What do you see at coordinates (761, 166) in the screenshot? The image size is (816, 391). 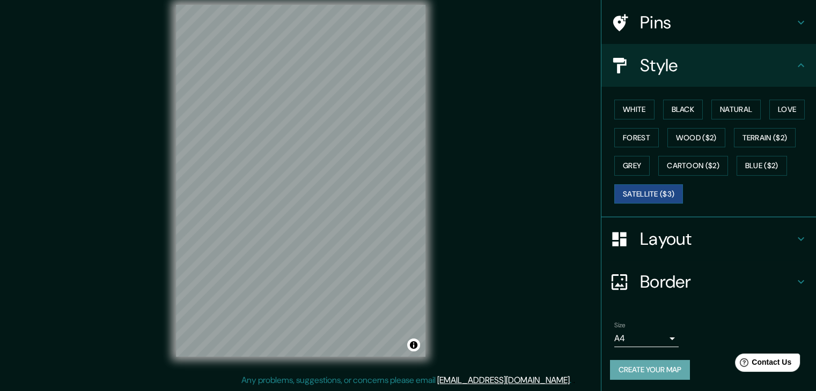 I see `button: Blue ($2)` at bounding box center [761, 166].